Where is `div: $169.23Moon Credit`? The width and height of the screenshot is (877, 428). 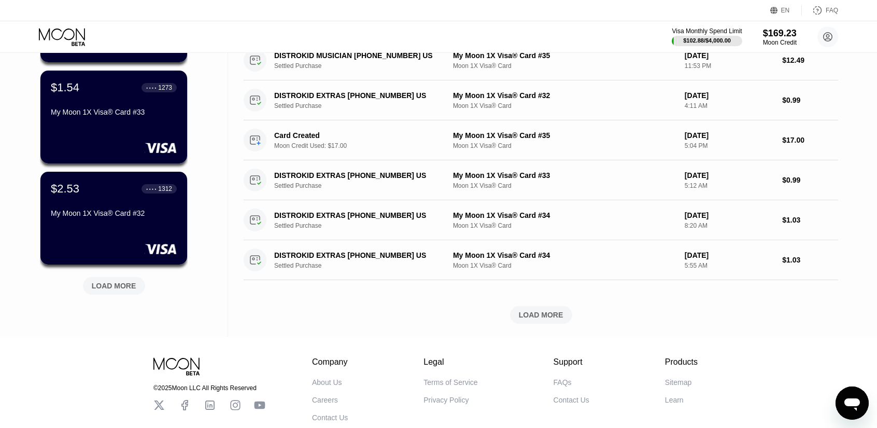
div: $169.23Moon Credit is located at coordinates (780, 37).